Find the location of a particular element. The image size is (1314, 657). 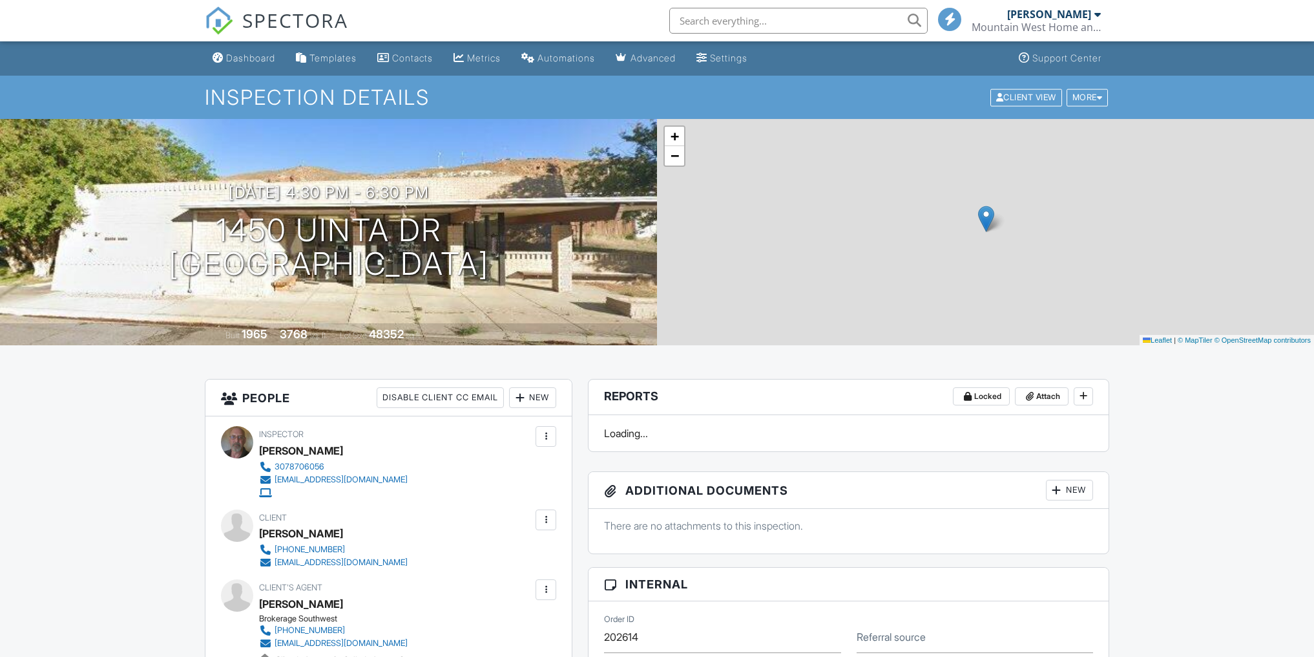

h3: People is located at coordinates (388, 397).